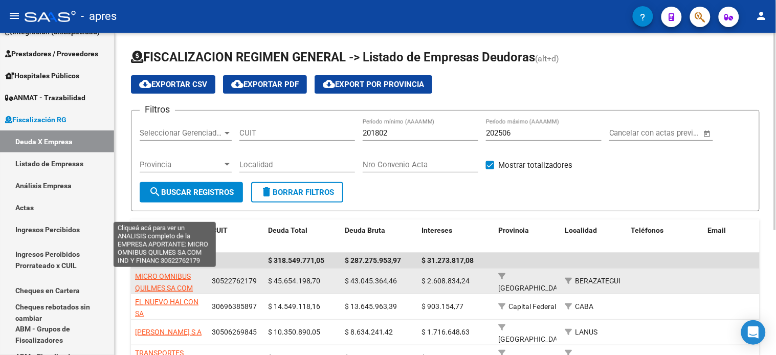 This screenshot has height=355, width=776. I want to click on button: Exportar PDF, so click(265, 84).